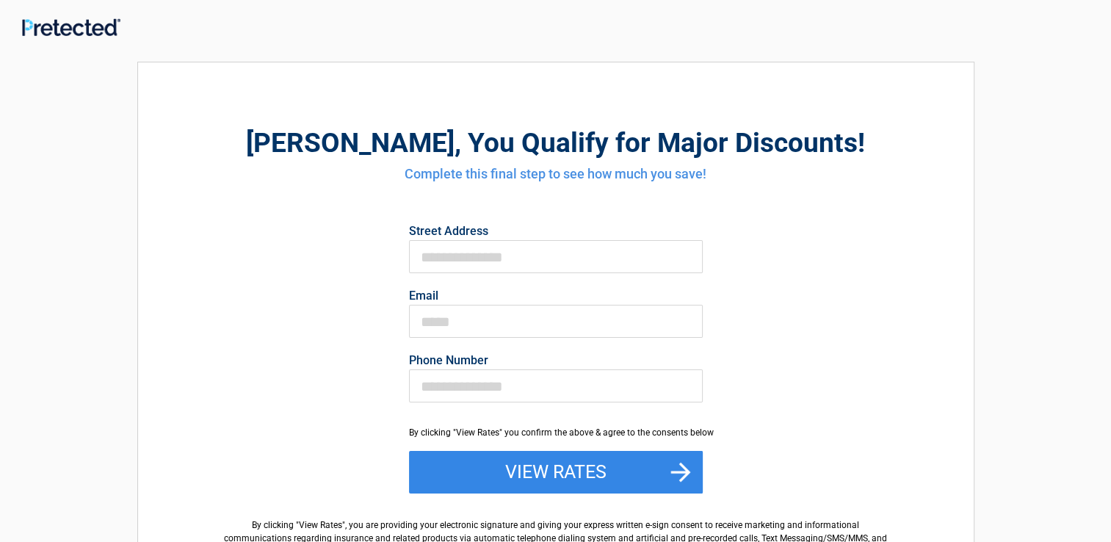 The width and height of the screenshot is (1111, 542). What do you see at coordinates (556, 472) in the screenshot?
I see `button: View Rates` at bounding box center [556, 472].